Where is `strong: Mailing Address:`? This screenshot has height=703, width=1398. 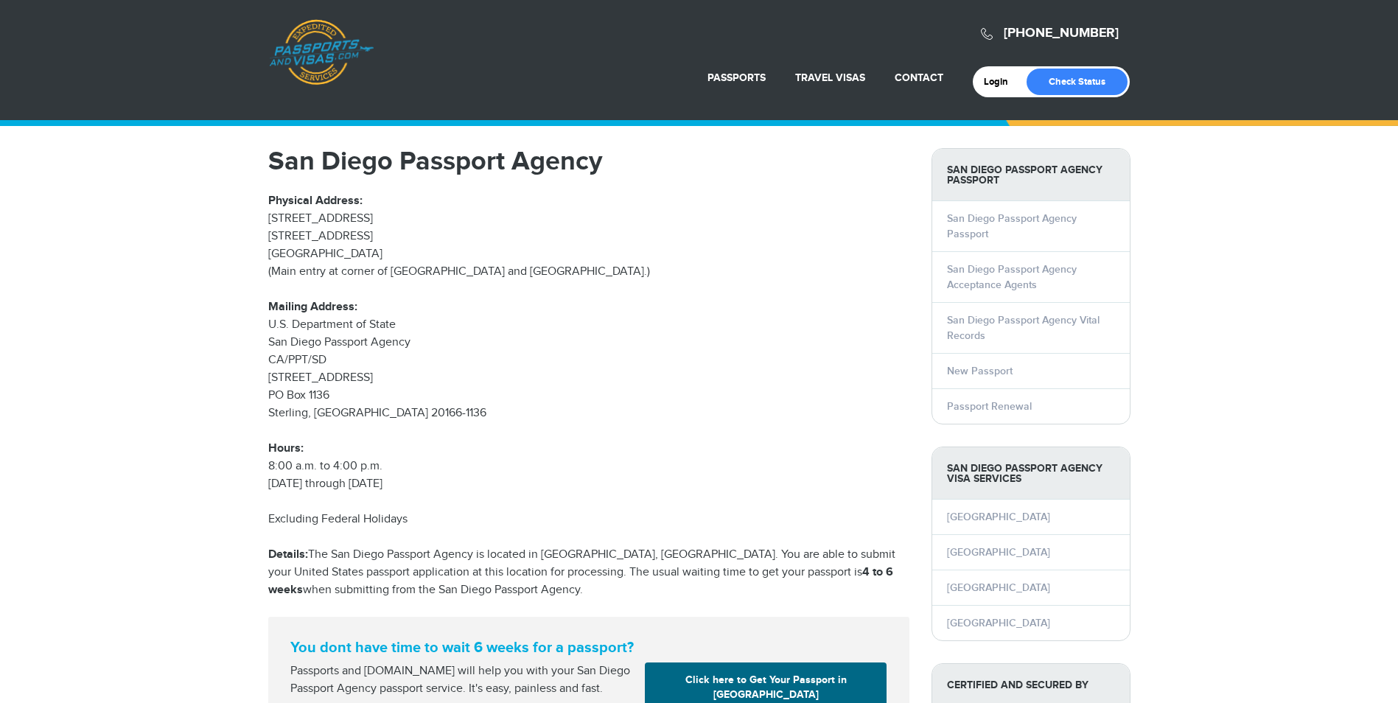 strong: Mailing Address: is located at coordinates (313, 307).